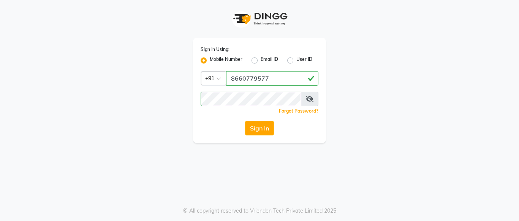  What do you see at coordinates (259, 19) in the screenshot?
I see `img: logo1.svg` at bounding box center [259, 19].